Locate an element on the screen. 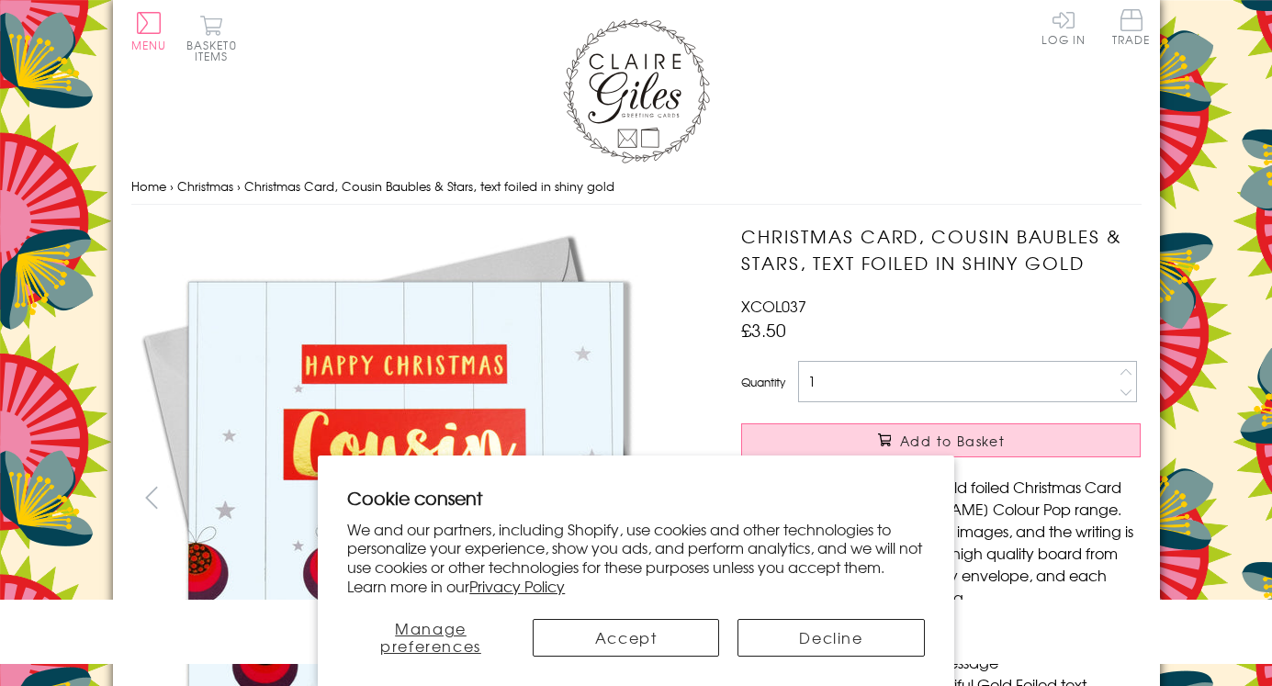 Image resolution: width=1272 pixels, height=686 pixels. span: Christmas Card, Cousin Baubles & Stars, text foiled in shiny gold is located at coordinates (429, 186).